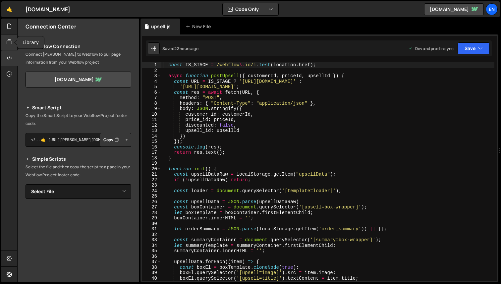  What do you see at coordinates (200, 27) in the screenshot?
I see `div: New File` at bounding box center [200, 27].